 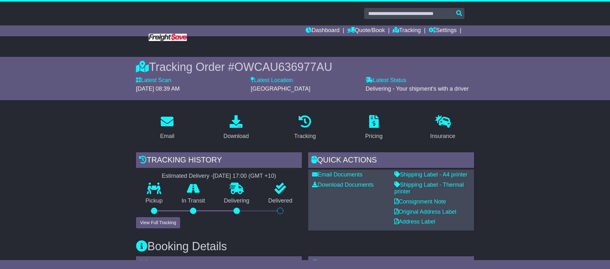 What do you see at coordinates (271, 80) in the screenshot?
I see `label: Latest Location` at bounding box center [271, 80].